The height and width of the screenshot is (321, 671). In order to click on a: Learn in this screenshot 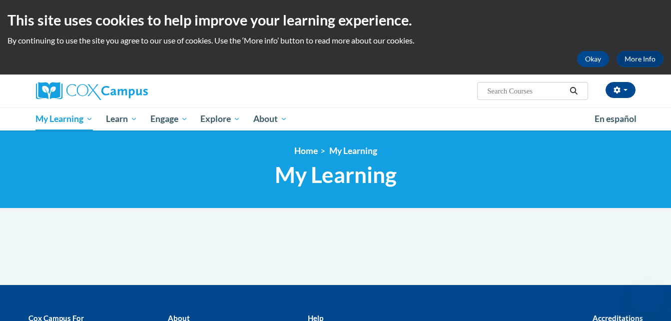, I will do `click(121, 119)`.